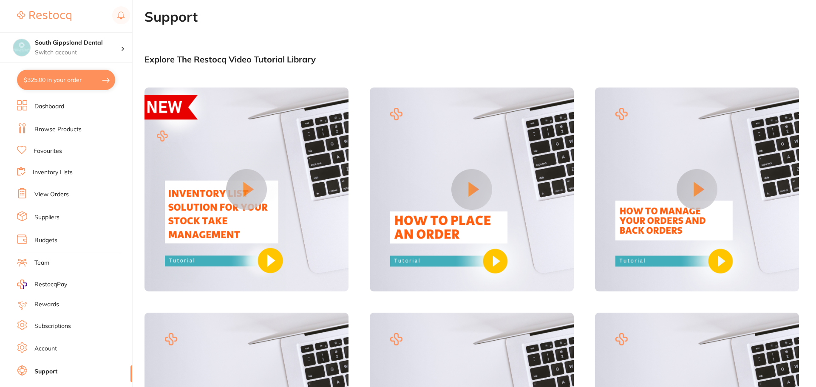  I want to click on a: RestocqPay, so click(42, 284).